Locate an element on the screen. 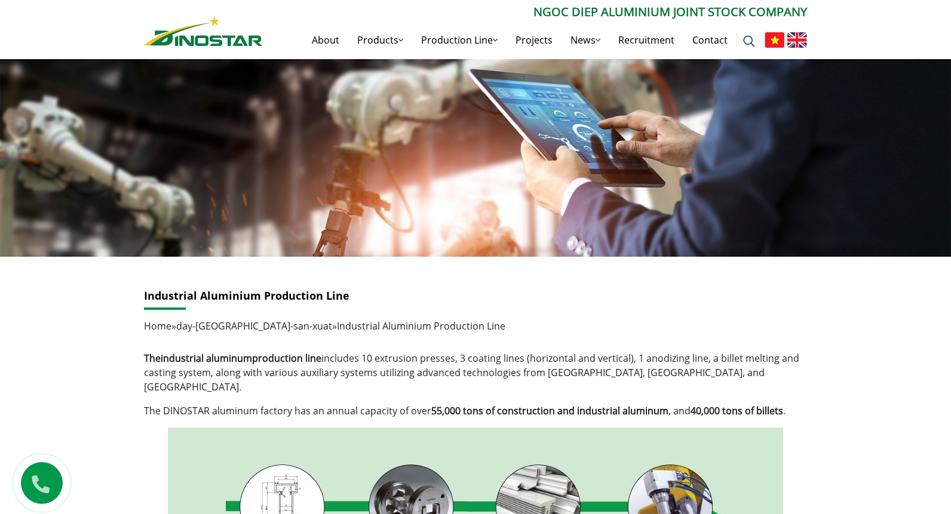  a: industrial aluminum is located at coordinates (206, 358).